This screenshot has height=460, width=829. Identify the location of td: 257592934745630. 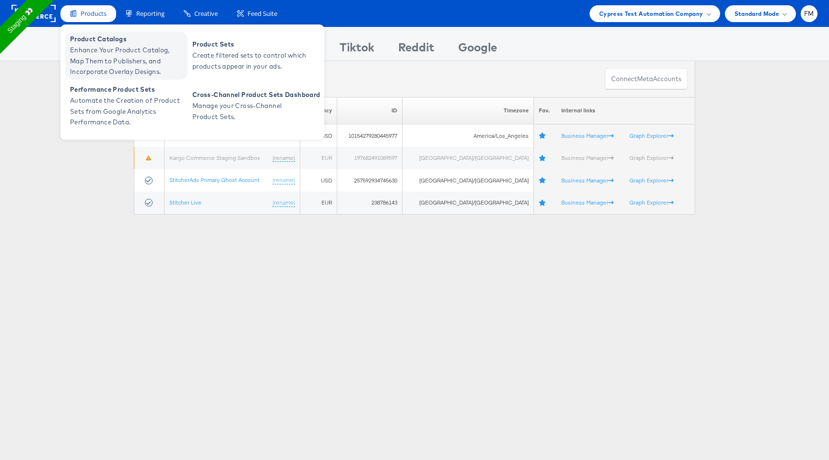
(370, 180).